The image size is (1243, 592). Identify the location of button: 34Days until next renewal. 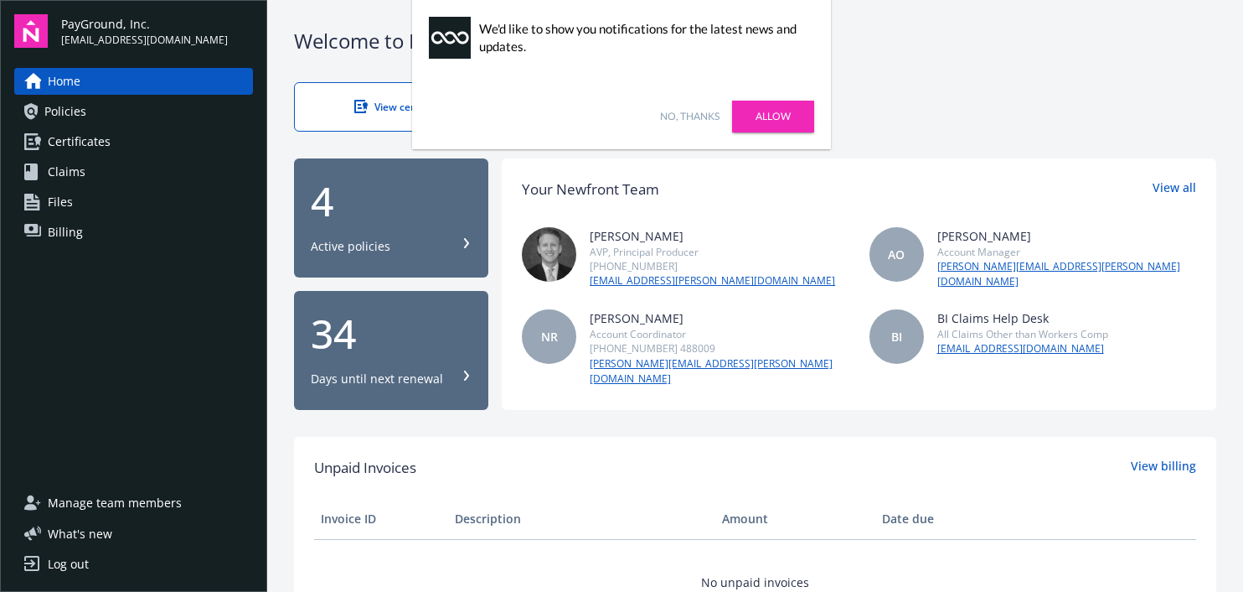
(391, 350).